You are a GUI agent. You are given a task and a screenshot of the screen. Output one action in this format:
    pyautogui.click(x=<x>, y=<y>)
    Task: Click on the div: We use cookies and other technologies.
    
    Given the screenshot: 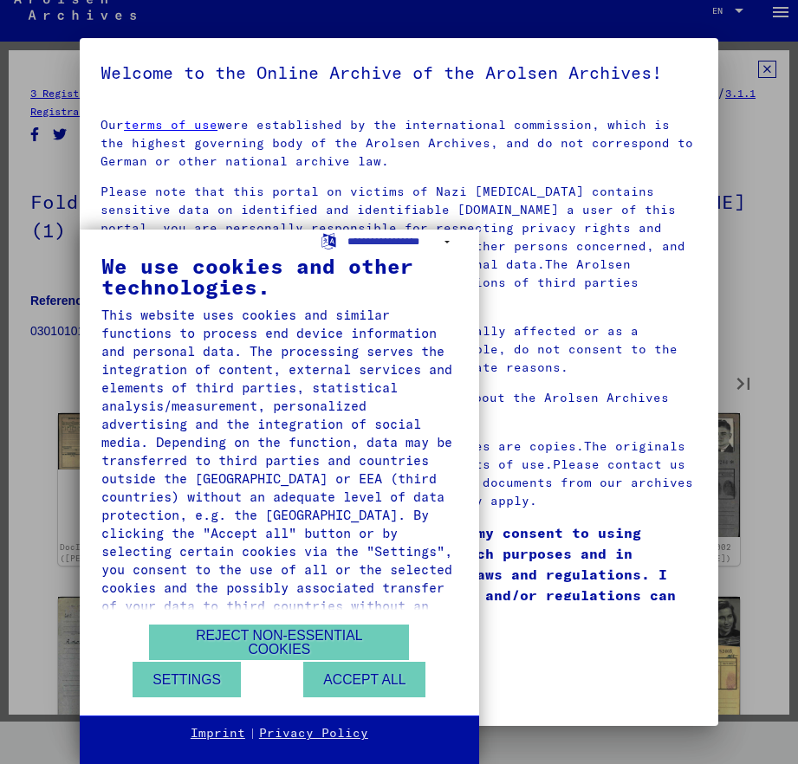 What is the action you would take?
    pyautogui.click(x=279, y=276)
    